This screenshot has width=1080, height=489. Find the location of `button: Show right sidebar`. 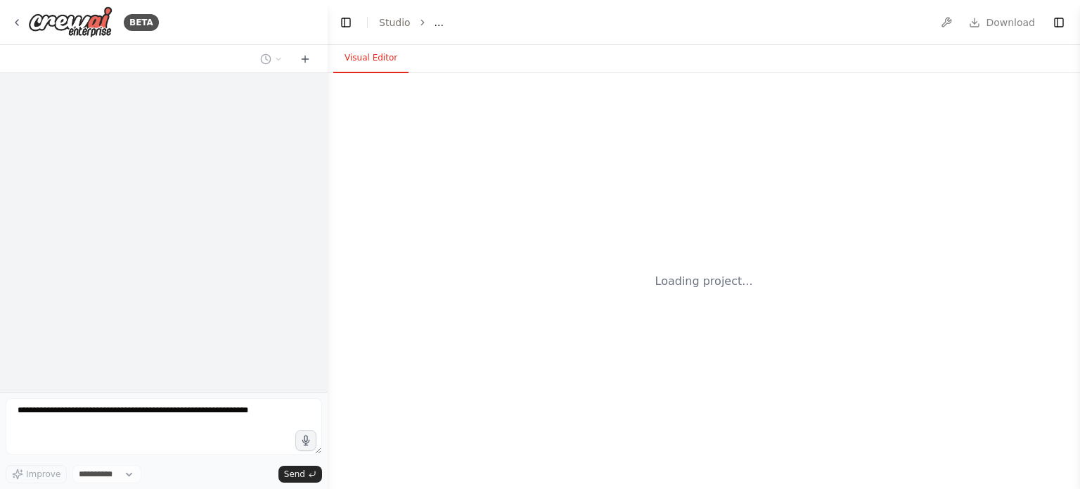

button: Show right sidebar is located at coordinates (1059, 22).